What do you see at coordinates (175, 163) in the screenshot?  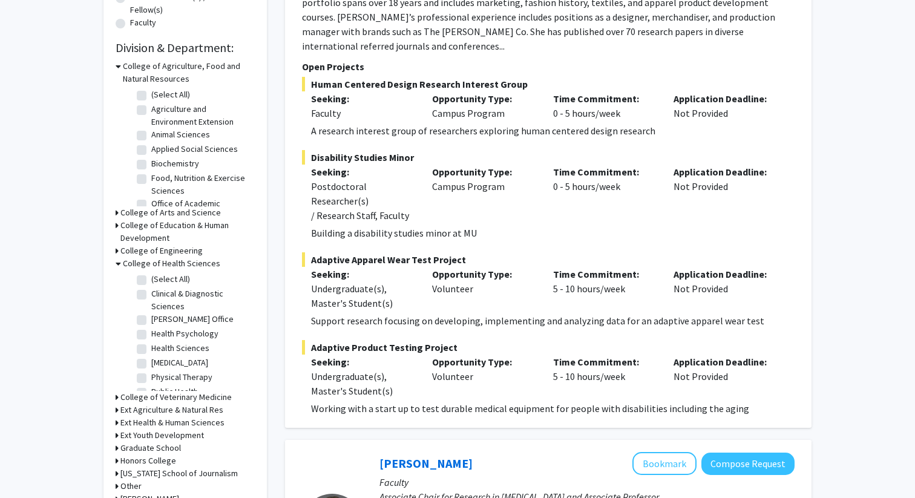 I see `label: Biochemistry` at bounding box center [175, 163].